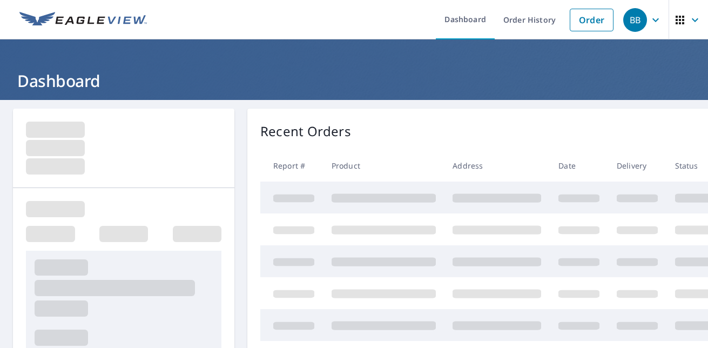 Image resolution: width=708 pixels, height=348 pixels. What do you see at coordinates (591, 20) in the screenshot?
I see `a: Order` at bounding box center [591, 20].